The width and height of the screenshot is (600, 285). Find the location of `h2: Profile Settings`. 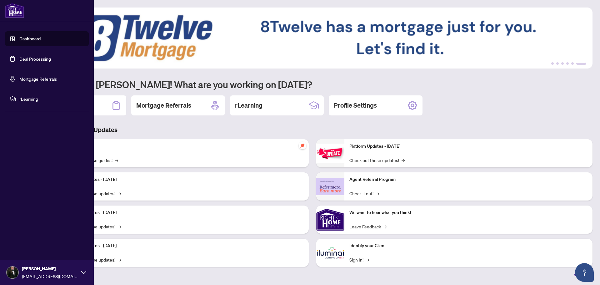

h2: Profile Settings is located at coordinates (355, 105).